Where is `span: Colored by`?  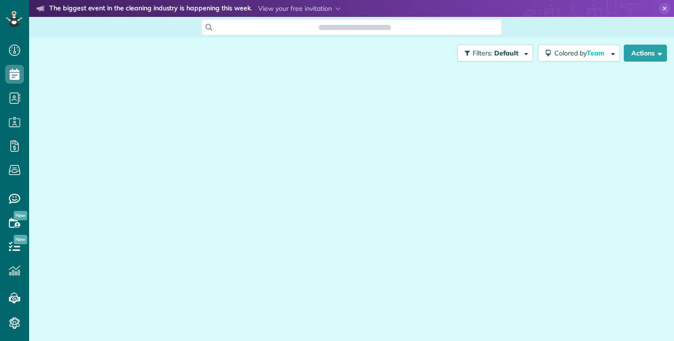
span: Colored by is located at coordinates (581, 53).